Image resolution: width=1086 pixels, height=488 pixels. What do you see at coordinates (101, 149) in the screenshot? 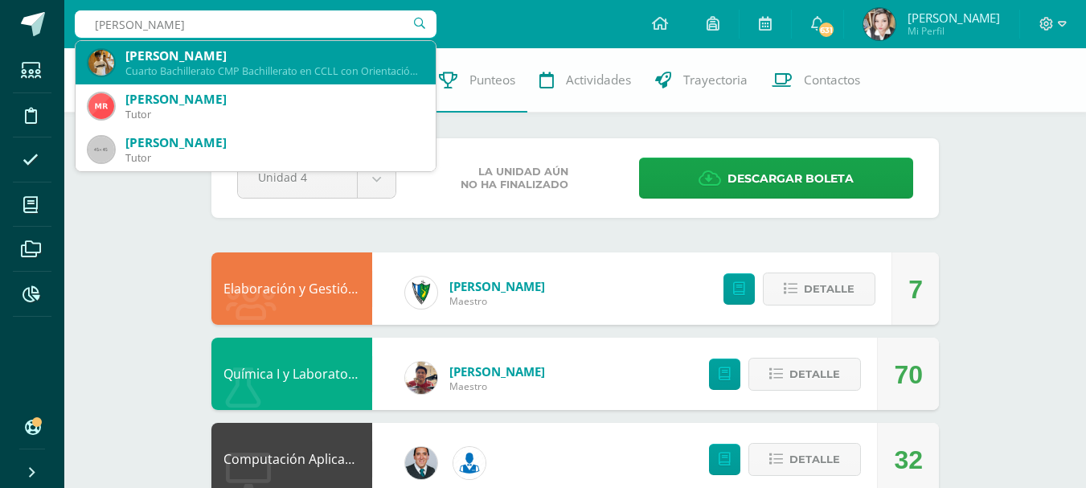
I see `img: 45x45` at bounding box center [101, 149].